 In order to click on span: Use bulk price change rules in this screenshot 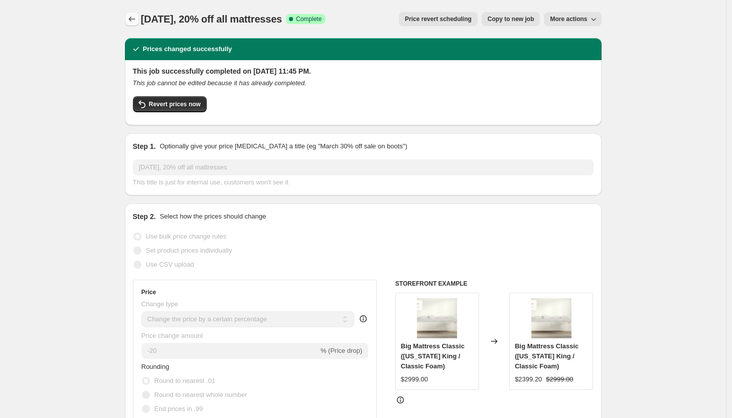, I will do `click(186, 236)`.